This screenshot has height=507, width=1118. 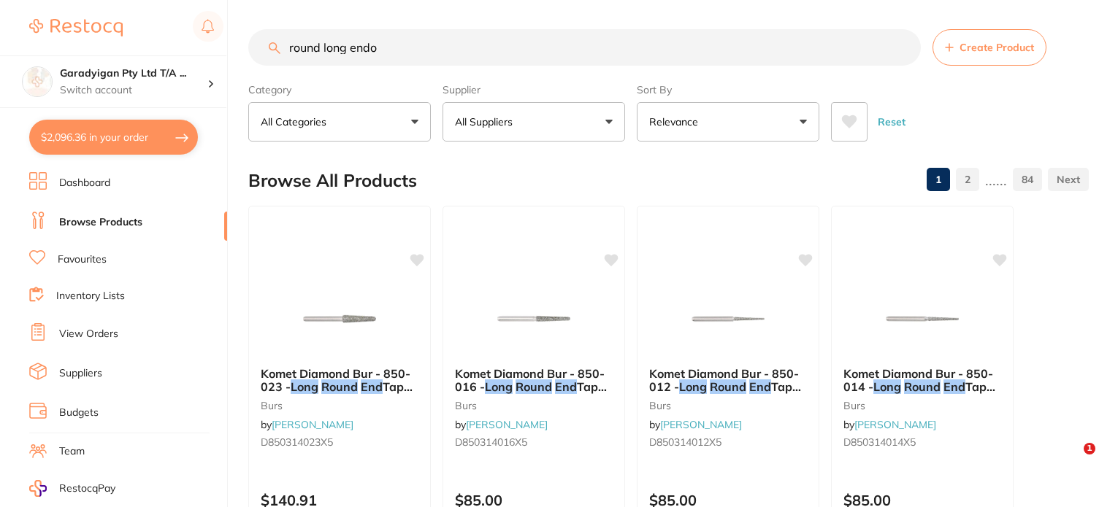 What do you see at coordinates (967, 180) in the screenshot?
I see `a: 2` at bounding box center [967, 180].